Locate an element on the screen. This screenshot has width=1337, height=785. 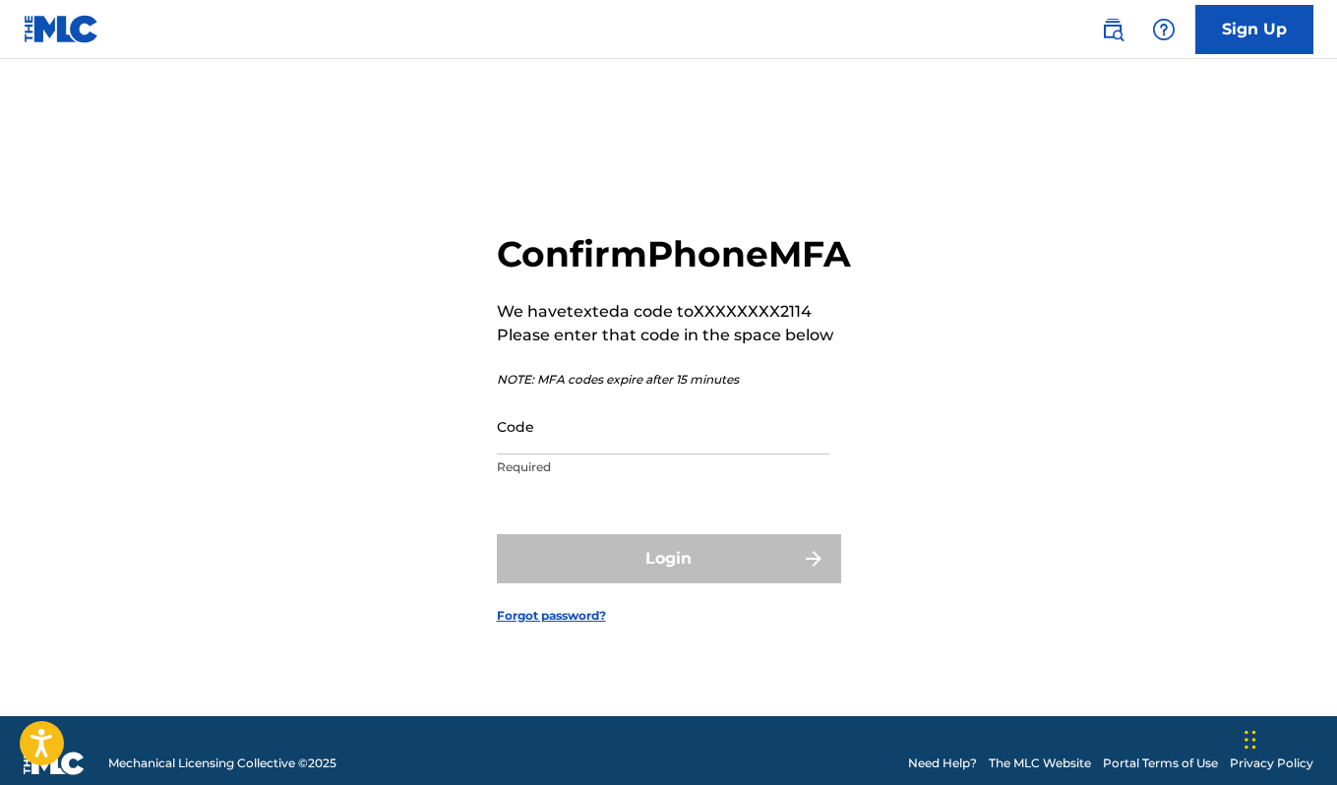
p: Please enter that code in the space below is located at coordinates (674, 336).